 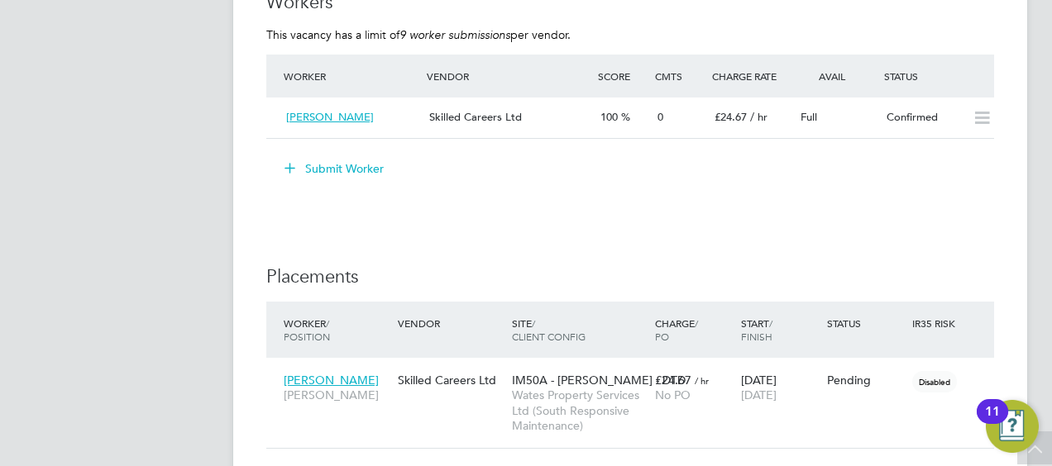 I want to click on div: Pending, so click(x=866, y=380).